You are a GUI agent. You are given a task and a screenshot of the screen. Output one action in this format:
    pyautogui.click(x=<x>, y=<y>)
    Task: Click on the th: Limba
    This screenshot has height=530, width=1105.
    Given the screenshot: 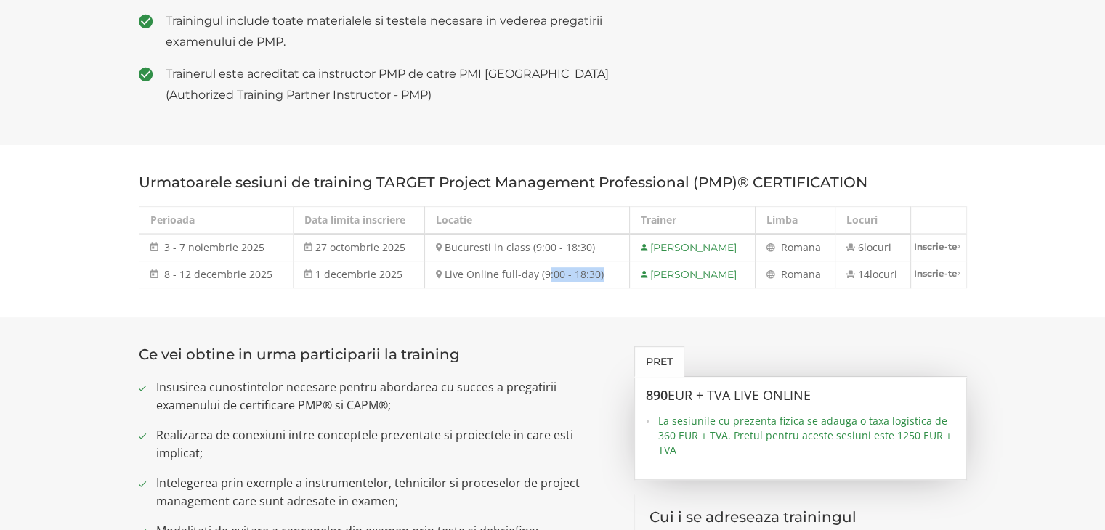 What is the action you would take?
    pyautogui.click(x=795, y=221)
    